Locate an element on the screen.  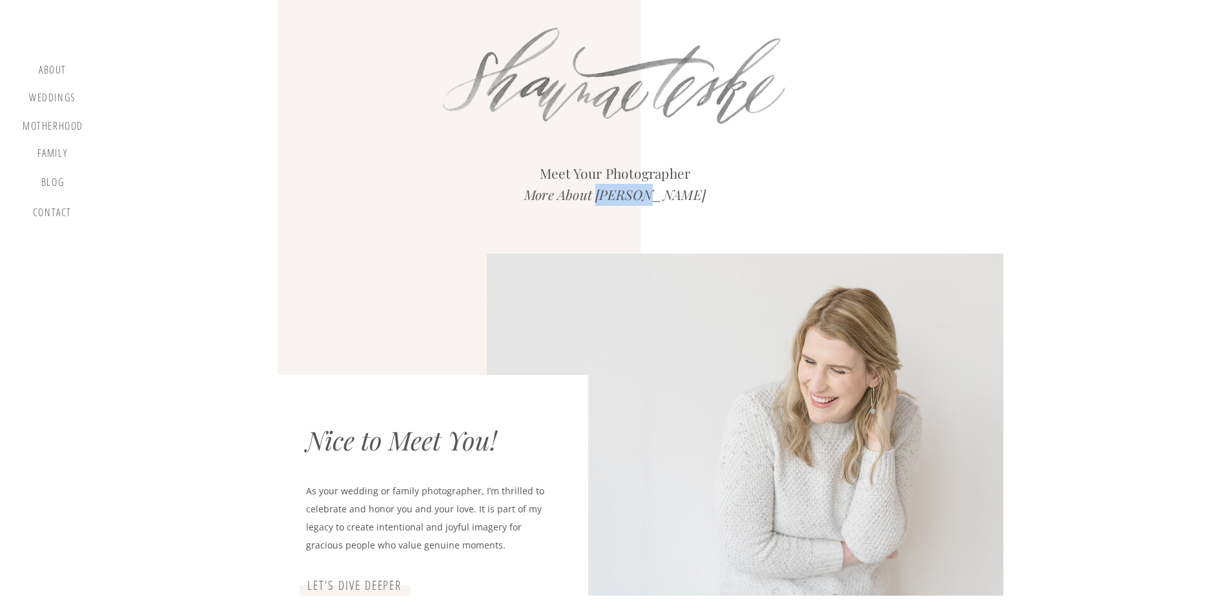
div: contact is located at coordinates (52, 215).